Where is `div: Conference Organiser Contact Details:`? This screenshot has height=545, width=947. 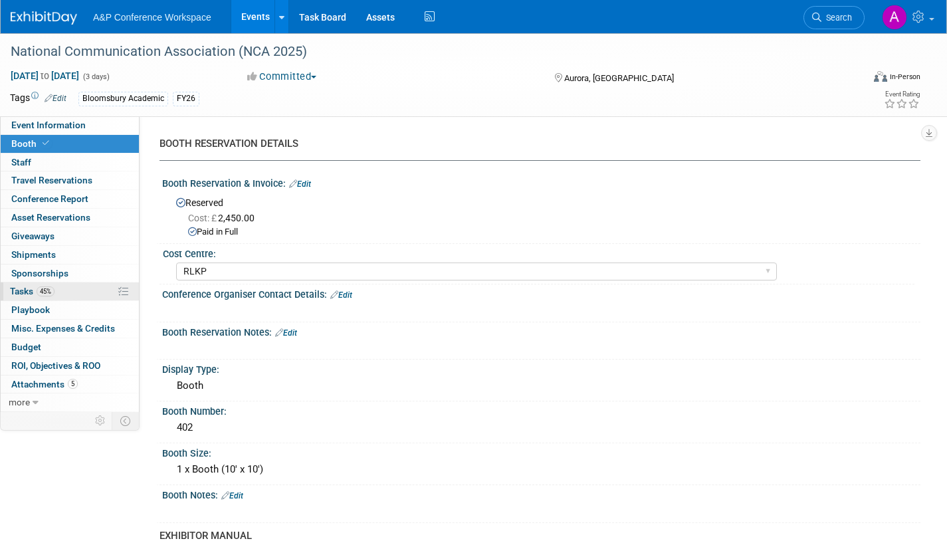 div: Conference Organiser Contact Details: is located at coordinates (541, 293).